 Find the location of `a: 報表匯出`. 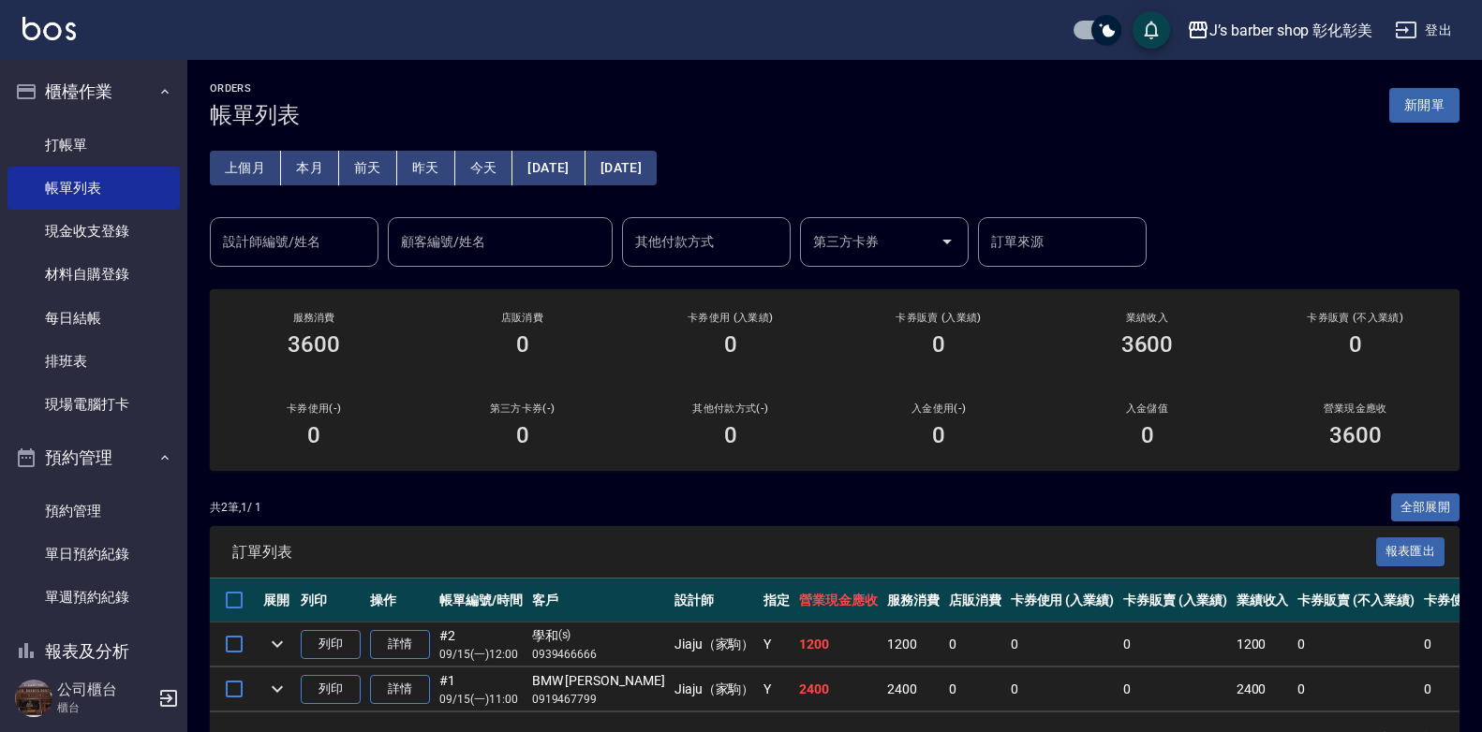

a: 報表匯出 is located at coordinates (1410, 551).